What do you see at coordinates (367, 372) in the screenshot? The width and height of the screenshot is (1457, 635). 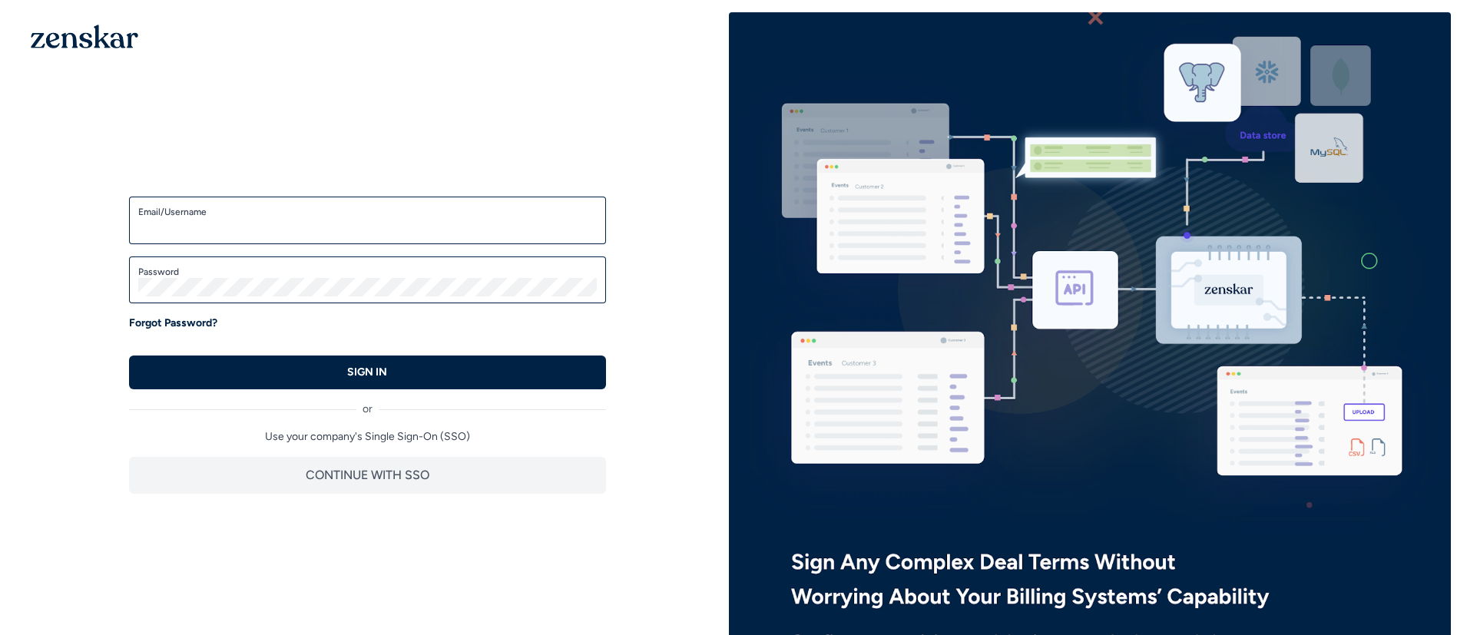 I see `p: SIGN IN` at bounding box center [367, 372].